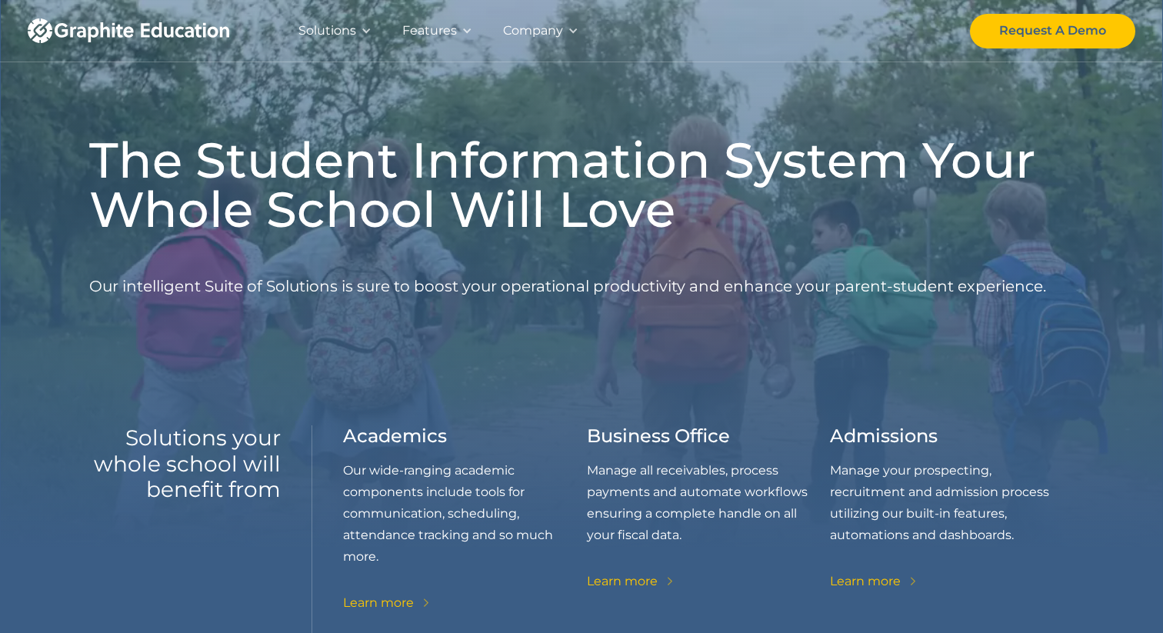 This screenshot has height=633, width=1163. Describe the element at coordinates (395, 436) in the screenshot. I see `h3: Academics` at that location.